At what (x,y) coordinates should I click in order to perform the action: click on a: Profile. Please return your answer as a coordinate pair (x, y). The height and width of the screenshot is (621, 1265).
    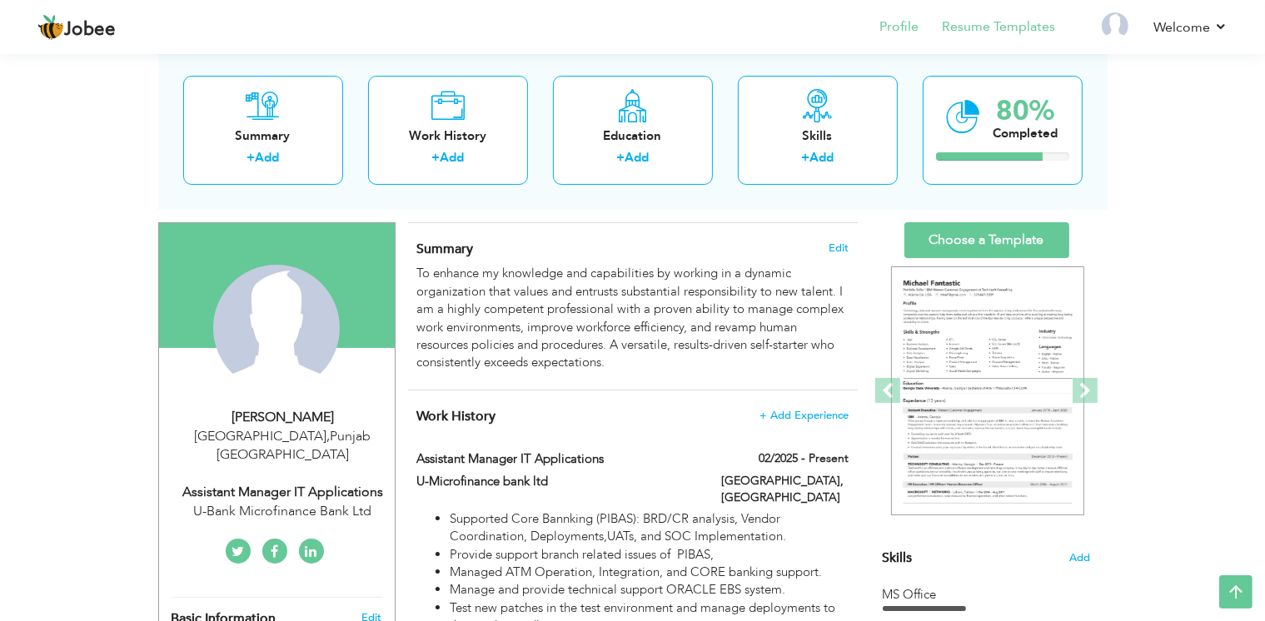
    Looking at the image, I should click on (899, 27).